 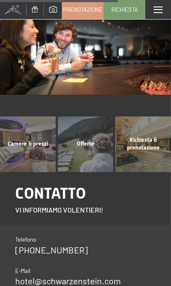 What do you see at coordinates (85, 144) in the screenshot?
I see `span: Offerte` at bounding box center [85, 144].